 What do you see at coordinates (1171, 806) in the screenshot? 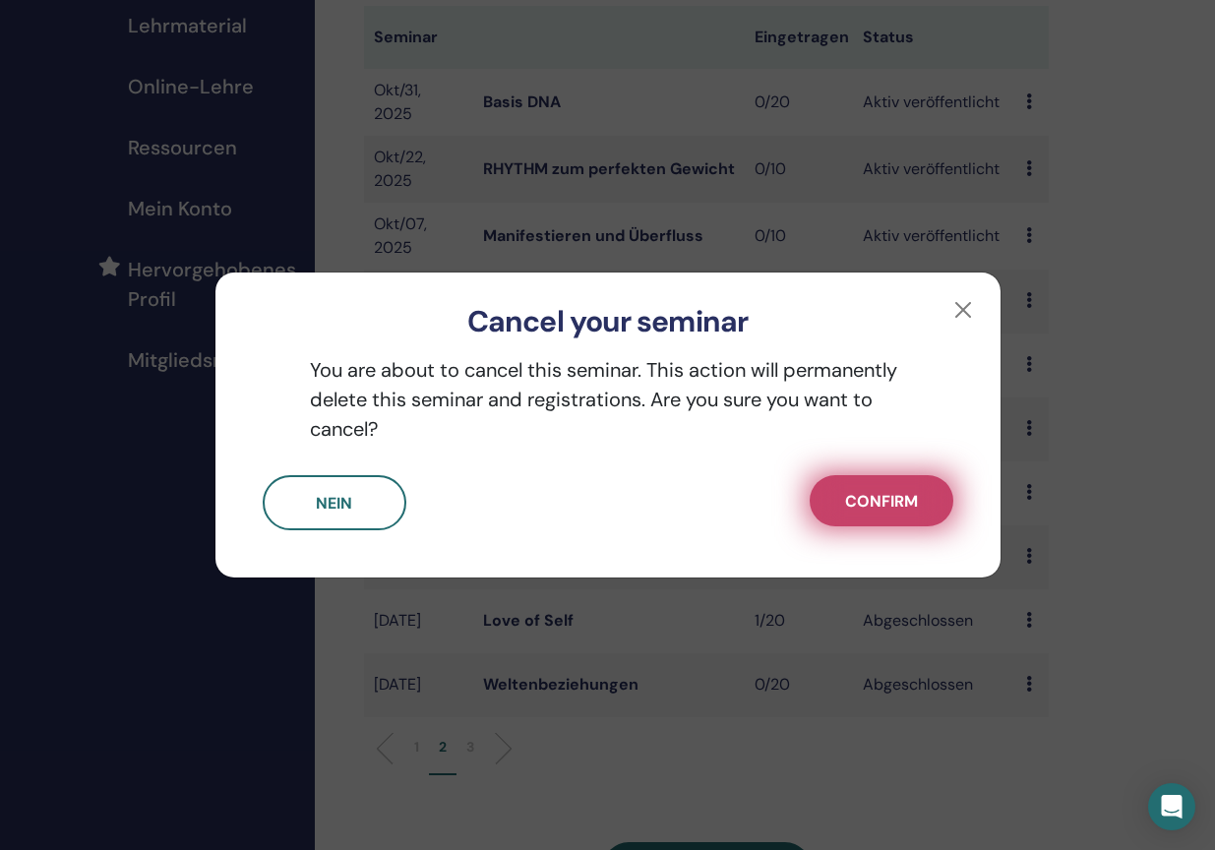
I see `div: Open Intercom Messenger` at bounding box center [1171, 806].